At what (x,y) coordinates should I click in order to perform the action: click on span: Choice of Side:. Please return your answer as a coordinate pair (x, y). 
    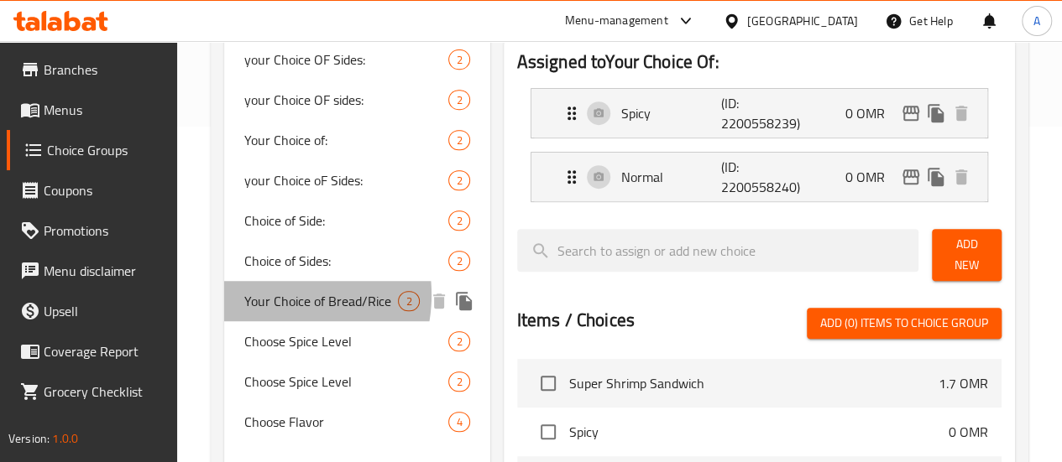
    Looking at the image, I should click on (347, 221).